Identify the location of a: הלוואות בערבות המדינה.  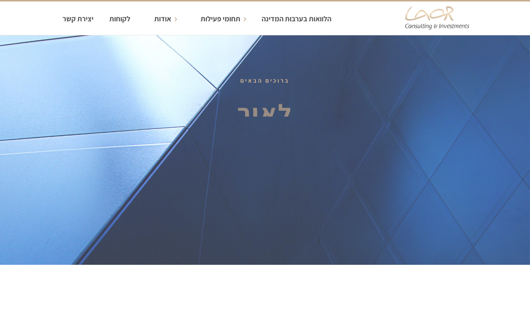
(296, 18).